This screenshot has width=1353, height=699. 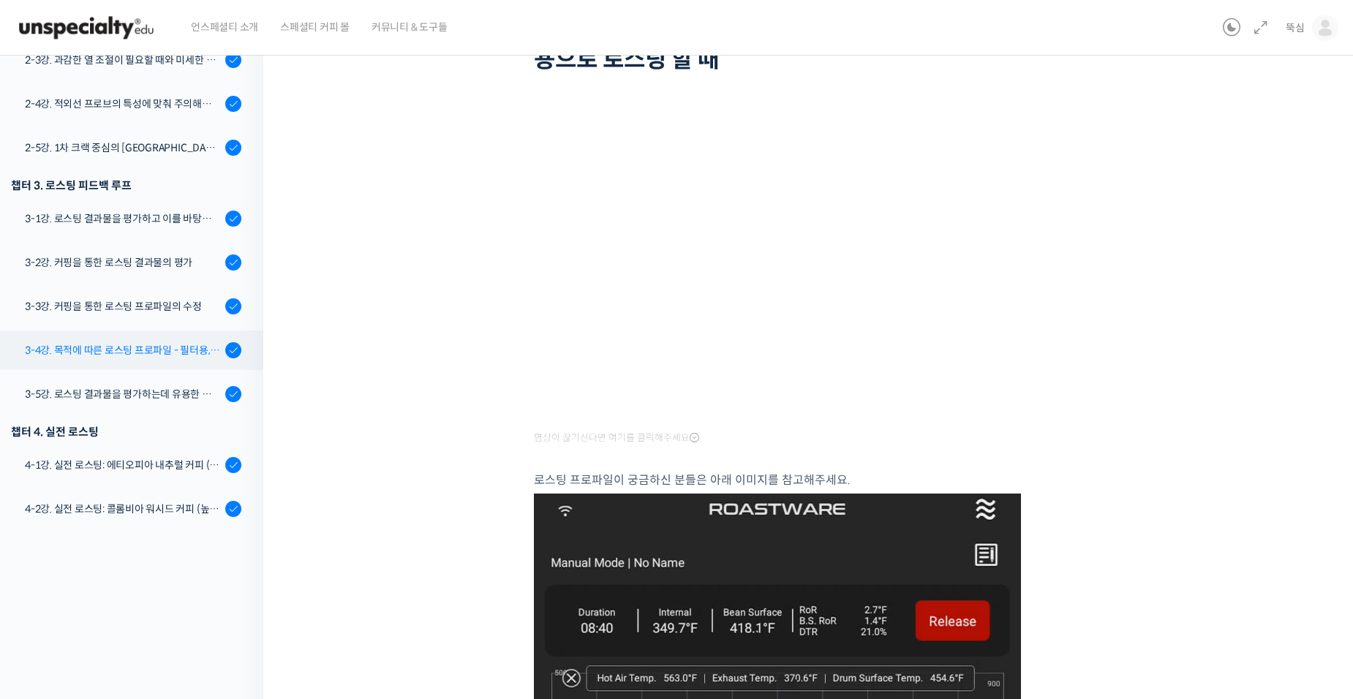 I want to click on div: 3-2강. 커핑을 통한 로스팅 결과물의 평가, so click(x=123, y=263).